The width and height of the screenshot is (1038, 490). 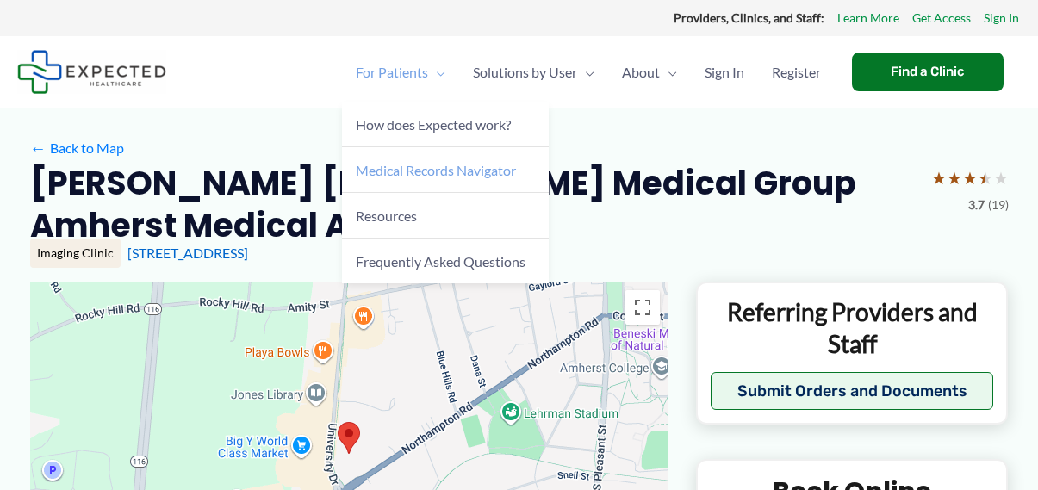 What do you see at coordinates (643, 308) in the screenshot?
I see `button: Toggle fullscreen view` at bounding box center [643, 308].